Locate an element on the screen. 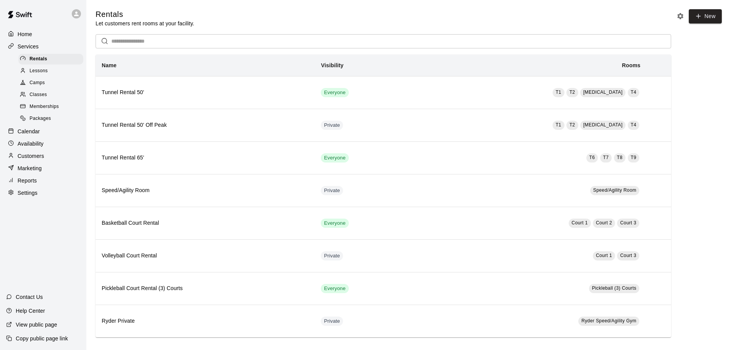 This screenshot has height=350, width=731. h5: Rentals is located at coordinates (145, 14).